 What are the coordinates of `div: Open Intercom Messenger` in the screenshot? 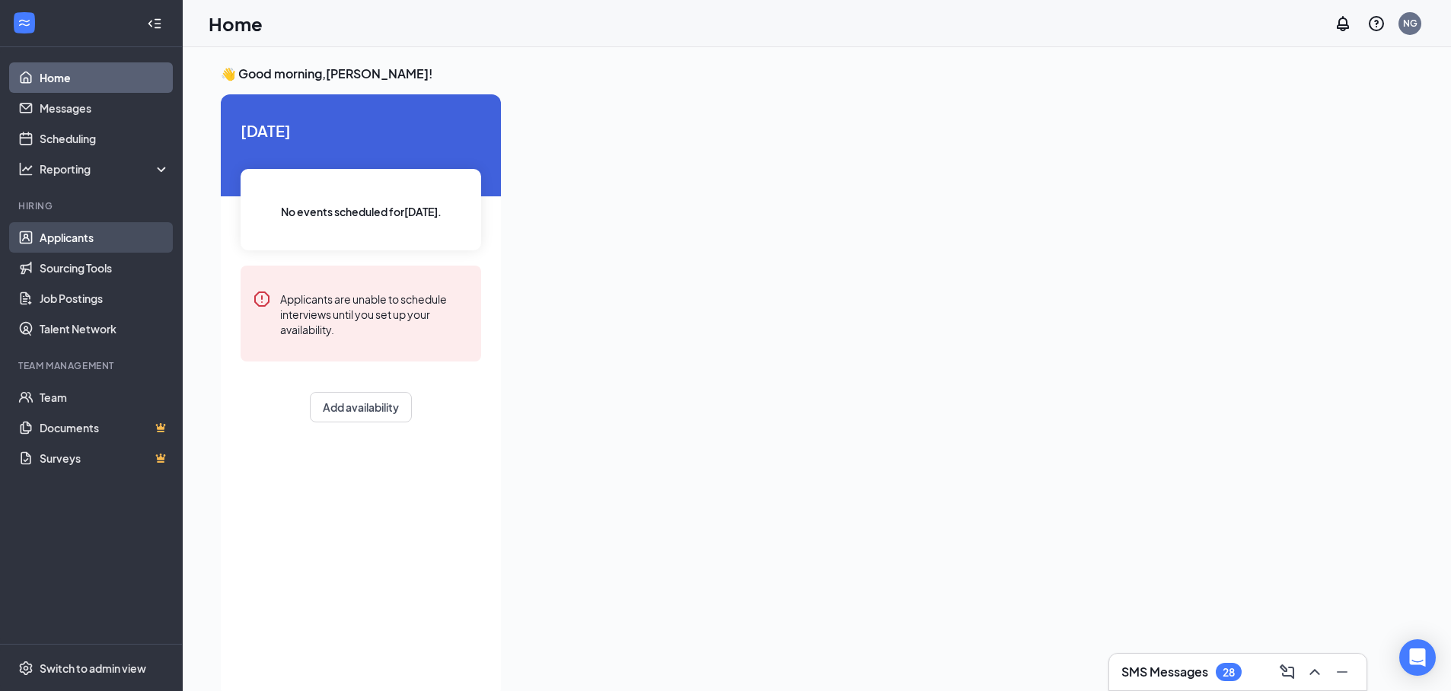 It's located at (1417, 658).